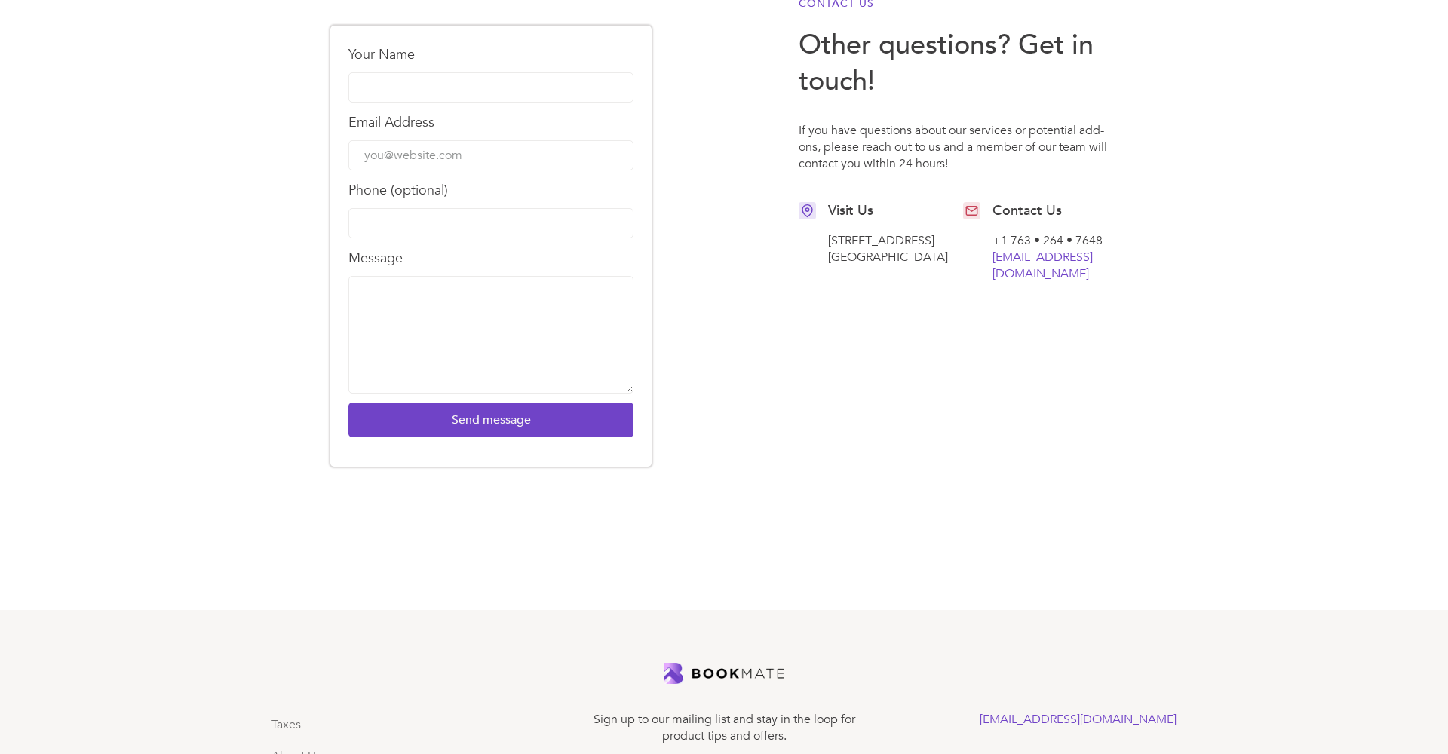 This screenshot has width=1448, height=754. What do you see at coordinates (491, 241) in the screenshot?
I see `form: Email Form 6` at bounding box center [491, 241].